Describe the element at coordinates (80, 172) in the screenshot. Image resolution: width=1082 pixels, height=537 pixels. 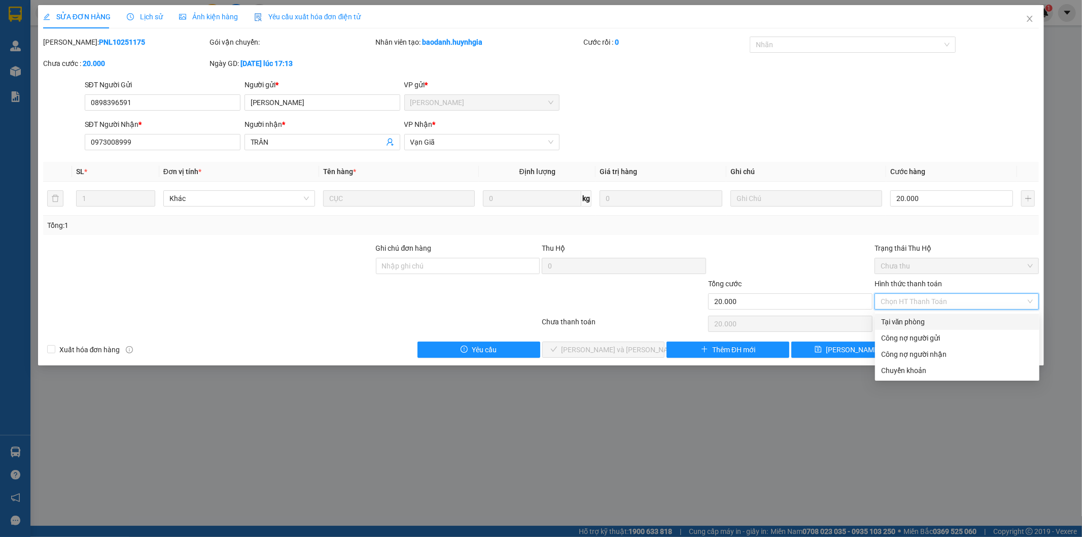
I see `span: SL` at that location.